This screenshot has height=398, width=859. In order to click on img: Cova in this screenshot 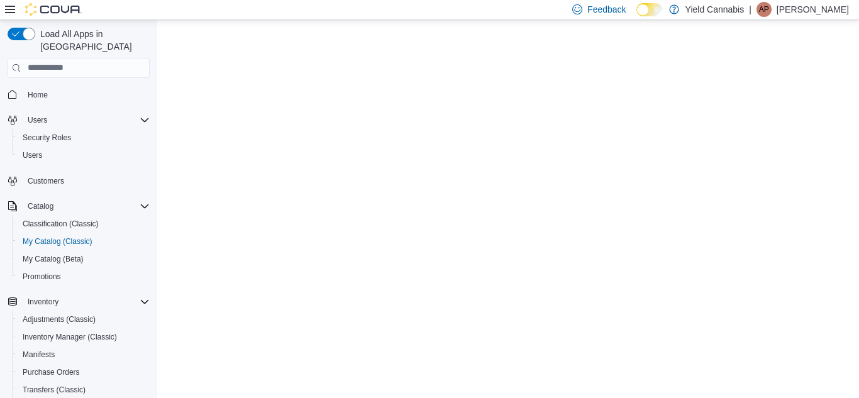, I will do `click(53, 9)`.